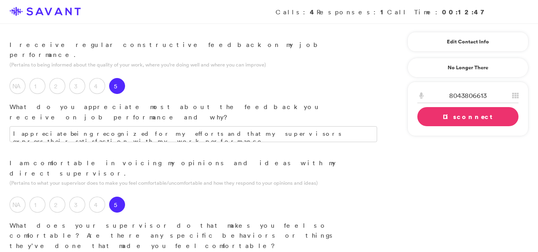 The width and height of the screenshot is (538, 252). What do you see at coordinates (468, 42) in the screenshot?
I see `a: Edit Contact Info` at bounding box center [468, 42].